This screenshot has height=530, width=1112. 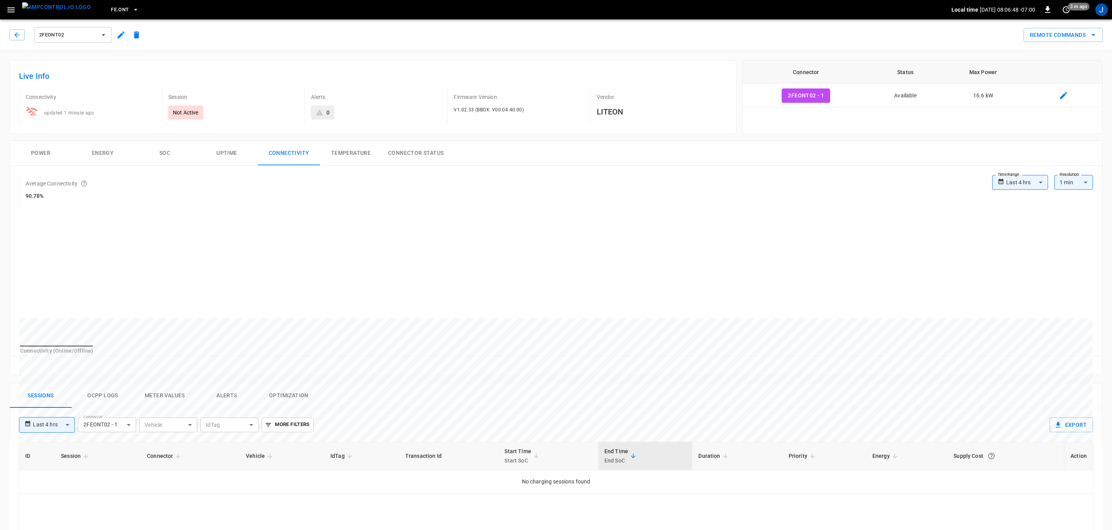 What do you see at coordinates (1009, 175) in the screenshot?
I see `label: Time Range` at bounding box center [1009, 175].